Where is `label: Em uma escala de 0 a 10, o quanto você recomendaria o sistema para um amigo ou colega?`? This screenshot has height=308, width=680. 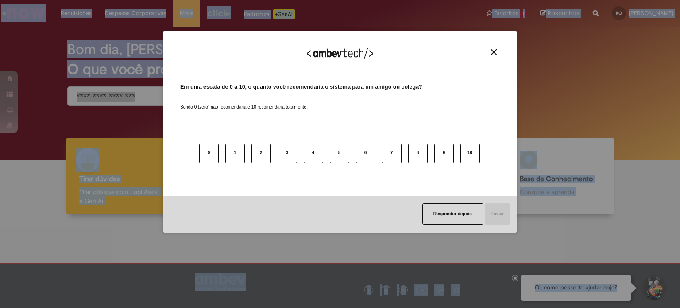
label: Em uma escala de 0 a 10, o quanto você recomendaria o sistema para um amigo ou colega? is located at coordinates (301, 87).